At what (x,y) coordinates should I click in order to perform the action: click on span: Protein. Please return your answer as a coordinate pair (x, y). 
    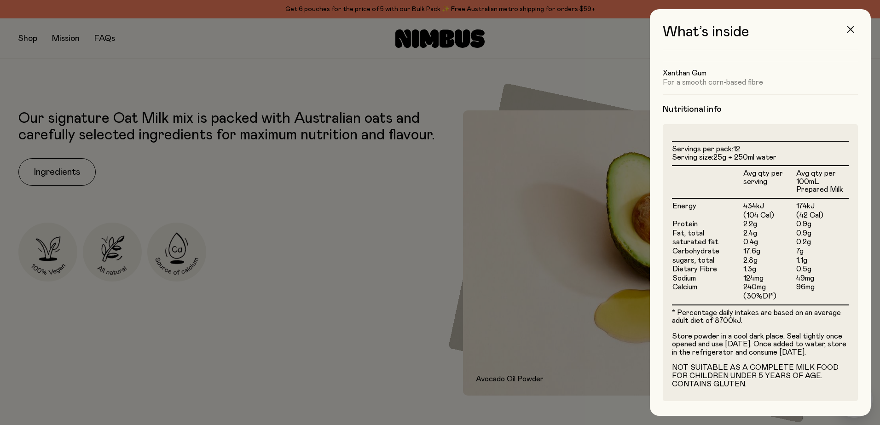
    Looking at the image, I should click on (685, 224).